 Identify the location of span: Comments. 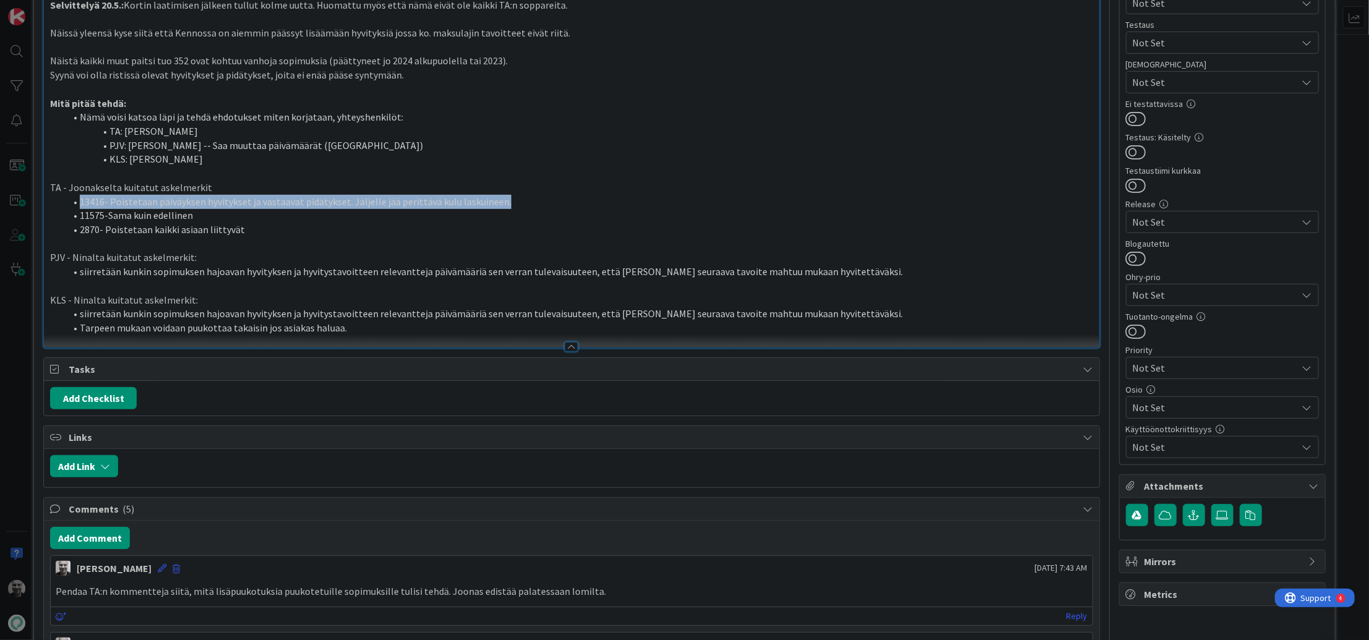
(573, 509).